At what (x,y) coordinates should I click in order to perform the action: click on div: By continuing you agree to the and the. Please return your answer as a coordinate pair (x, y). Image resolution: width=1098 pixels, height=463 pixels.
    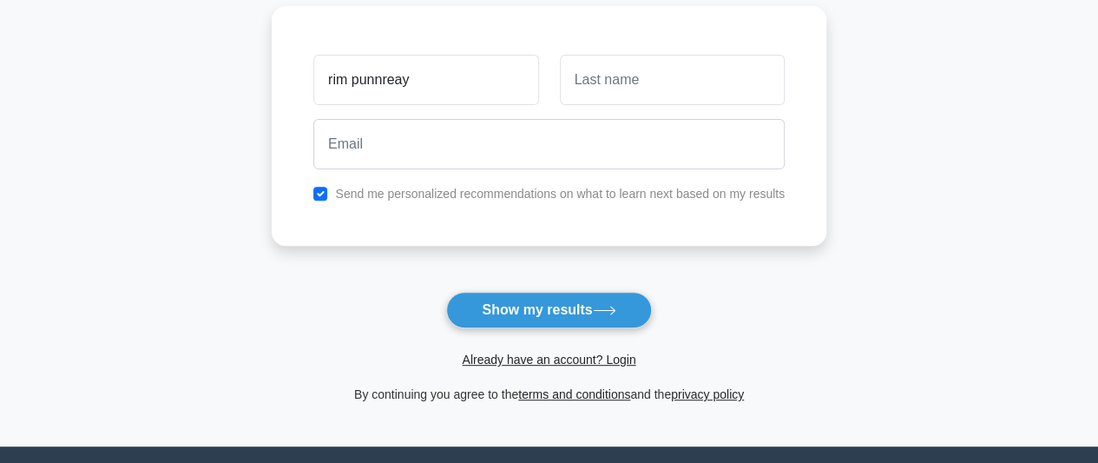
    Looking at the image, I should click on (549, 394).